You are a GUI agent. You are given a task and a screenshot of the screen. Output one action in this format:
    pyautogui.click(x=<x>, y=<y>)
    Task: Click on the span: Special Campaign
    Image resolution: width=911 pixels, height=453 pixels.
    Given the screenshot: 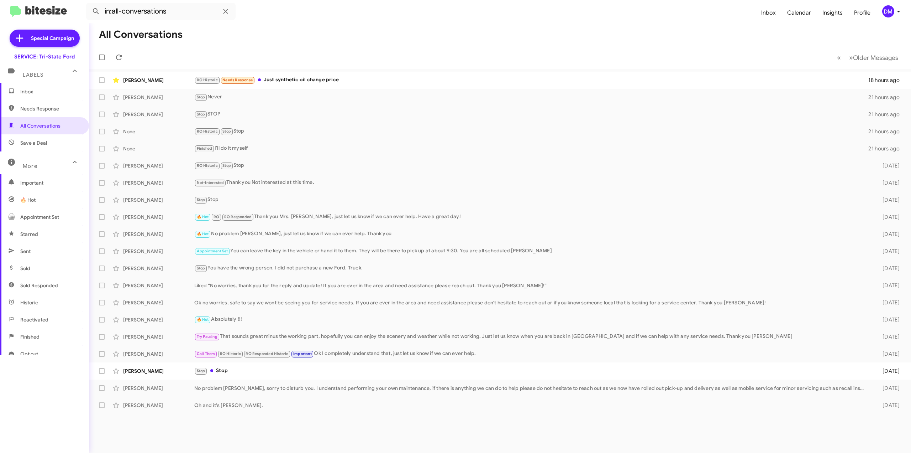 What is the action you would take?
    pyautogui.click(x=52, y=38)
    